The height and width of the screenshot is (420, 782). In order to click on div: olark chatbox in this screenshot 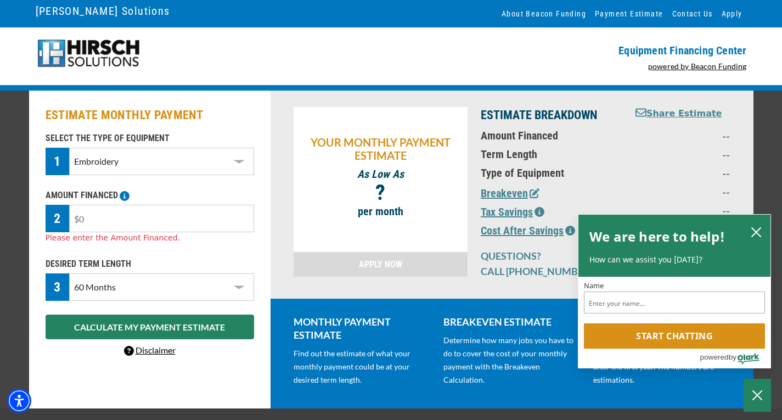, I will do `click(675, 292)`.